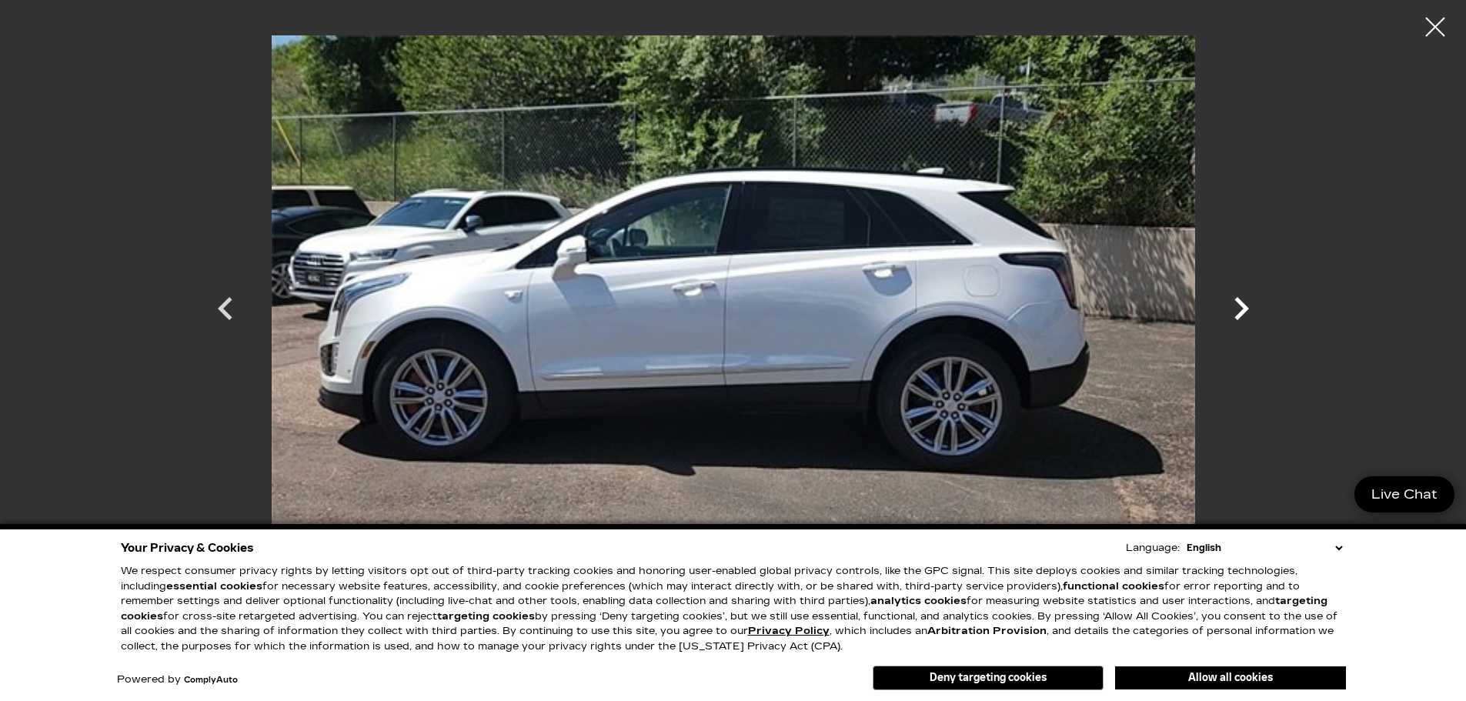 The height and width of the screenshot is (701, 1466). What do you see at coordinates (1231, 678) in the screenshot?
I see `button: Allow all cookies` at bounding box center [1231, 678].